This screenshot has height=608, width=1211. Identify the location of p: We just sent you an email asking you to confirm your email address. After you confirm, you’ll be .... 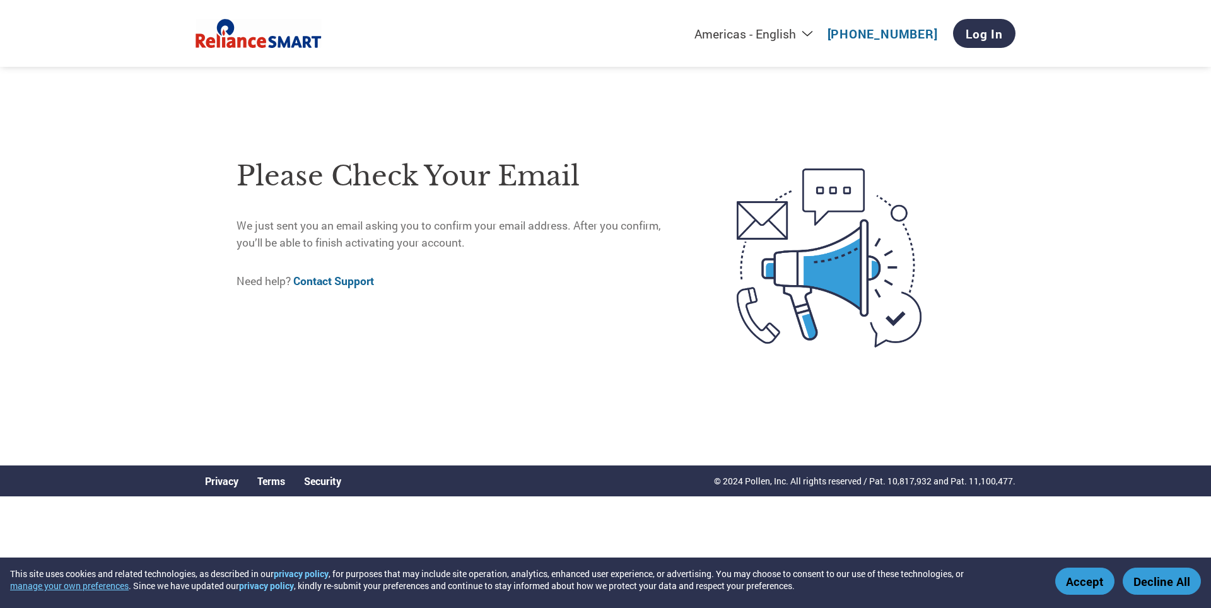
(460, 234).